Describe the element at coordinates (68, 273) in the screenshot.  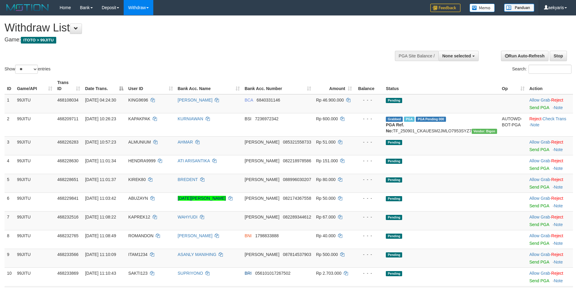
I see `span: 468233869` at that location.